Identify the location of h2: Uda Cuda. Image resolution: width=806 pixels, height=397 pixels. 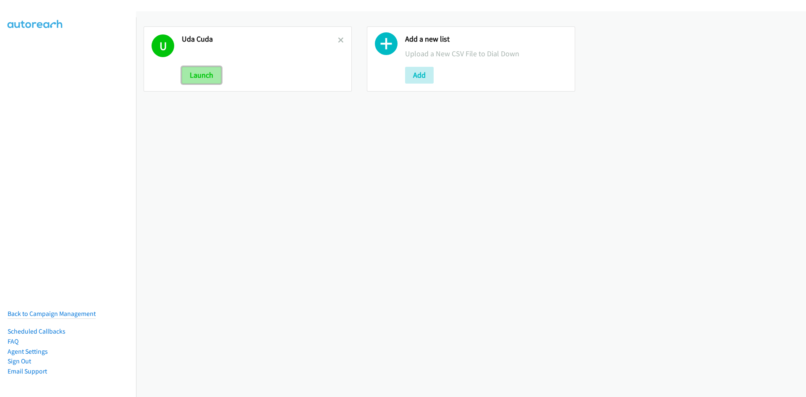
(260, 39).